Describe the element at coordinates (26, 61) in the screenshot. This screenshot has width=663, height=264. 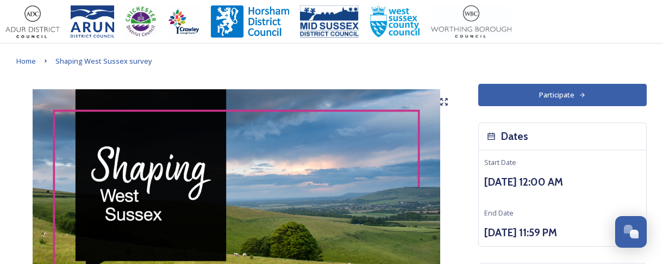
I see `span: Home` at that location.